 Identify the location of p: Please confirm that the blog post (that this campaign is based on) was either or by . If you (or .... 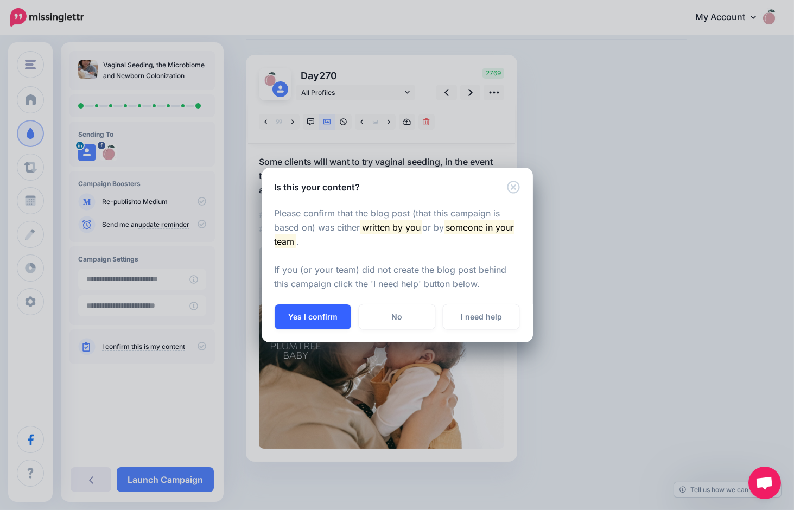
(397, 249).